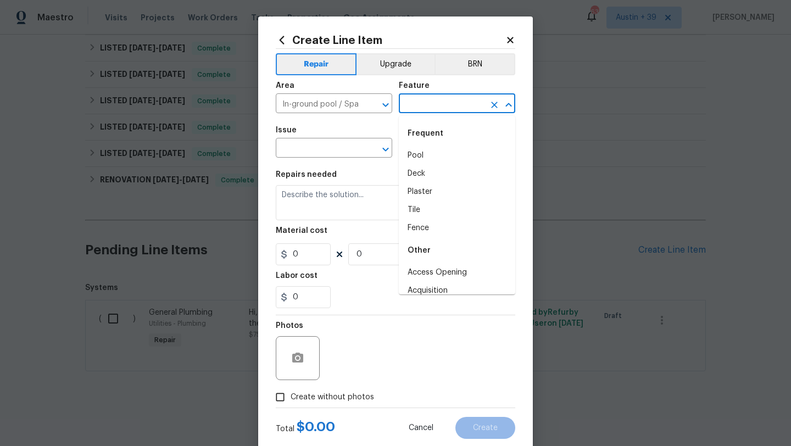 Image resolution: width=791 pixels, height=446 pixels. I want to click on span: Create without photos, so click(332, 397).